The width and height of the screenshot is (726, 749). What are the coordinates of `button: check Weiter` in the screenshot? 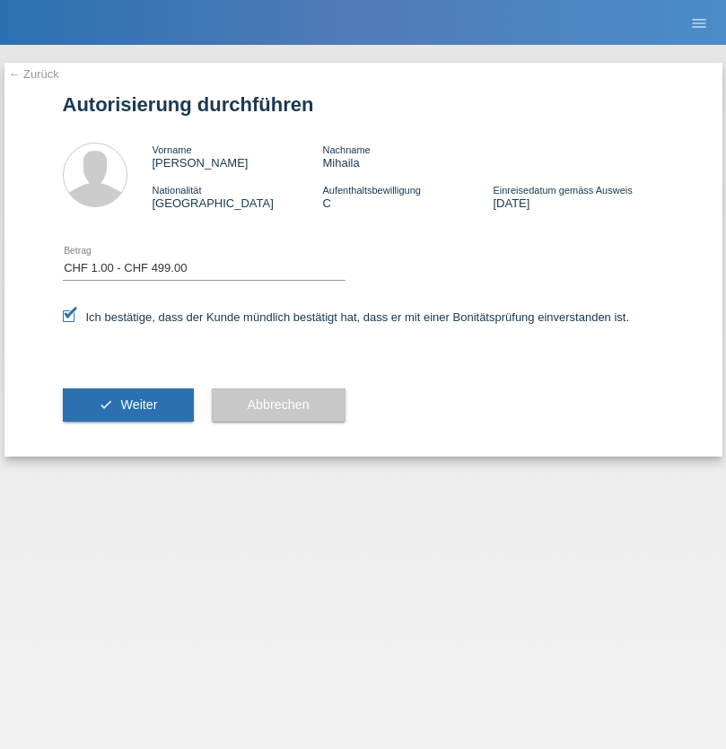 It's located at (128, 406).